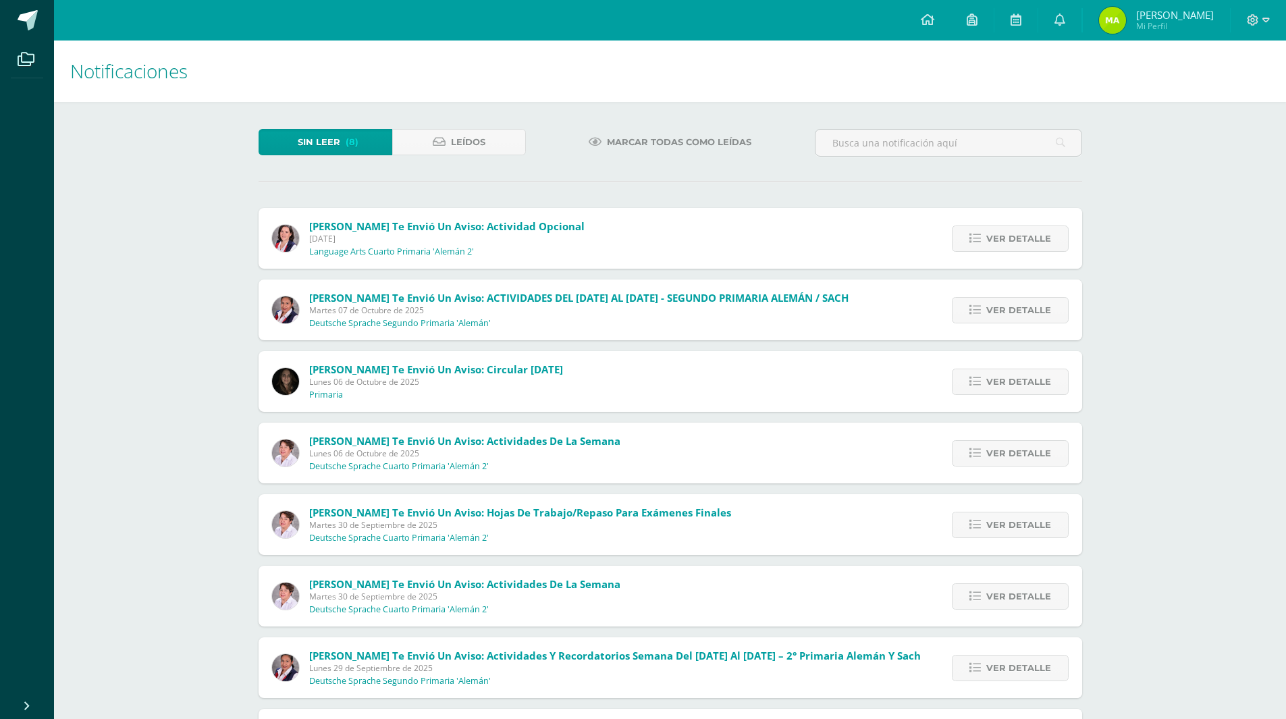 This screenshot has height=719, width=1286. What do you see at coordinates (468, 142) in the screenshot?
I see `span: Leídos` at bounding box center [468, 142].